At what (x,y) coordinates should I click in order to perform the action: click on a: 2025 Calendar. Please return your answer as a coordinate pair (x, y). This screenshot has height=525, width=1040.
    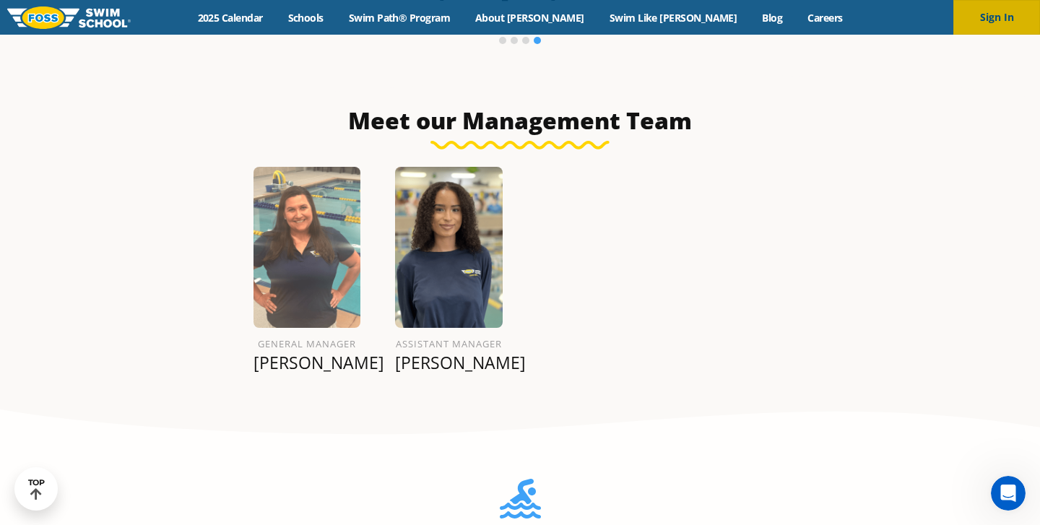
    Looking at the image, I should click on (230, 17).